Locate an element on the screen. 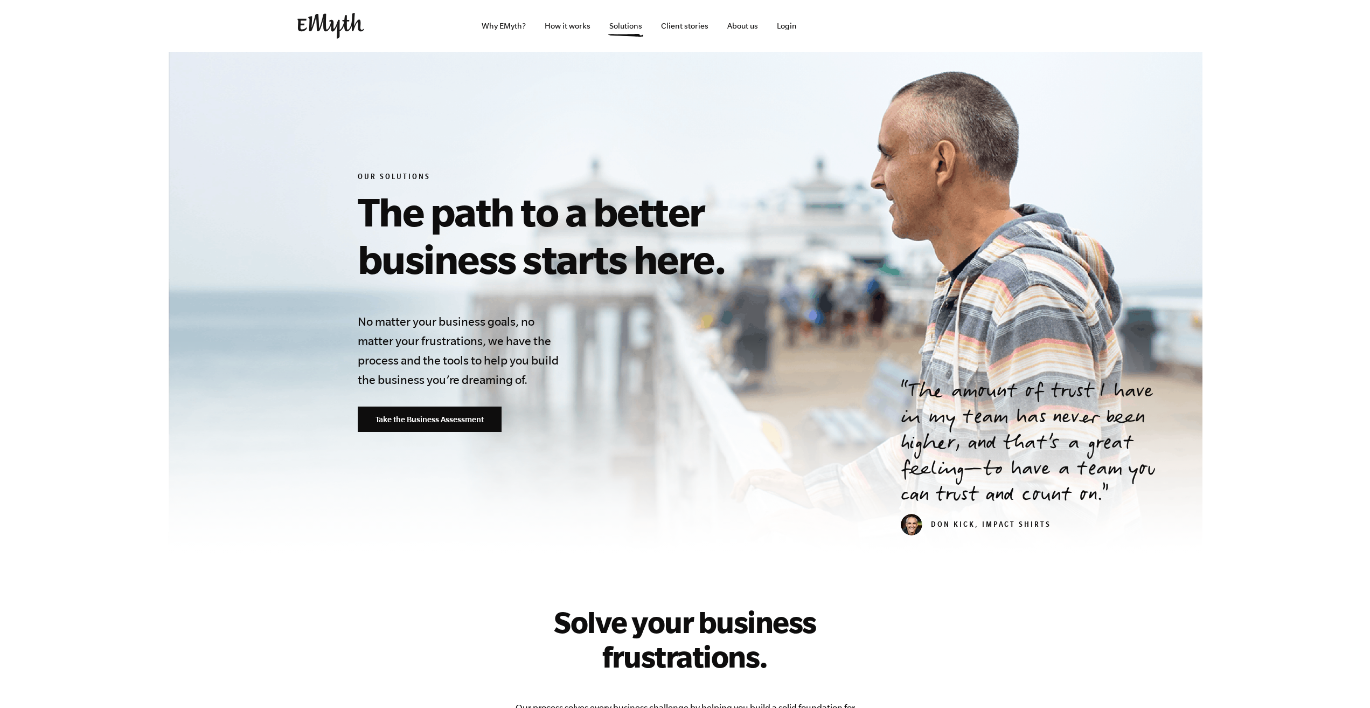 The image size is (1370, 708). a: Take the Business Assessment is located at coordinates (430, 419).